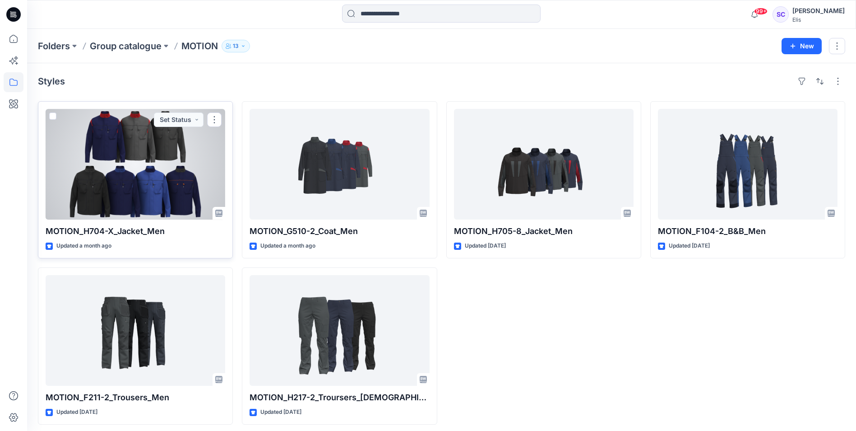 The width and height of the screenshot is (856, 431). Describe the element at coordinates (236, 46) in the screenshot. I see `p: 13` at that location.